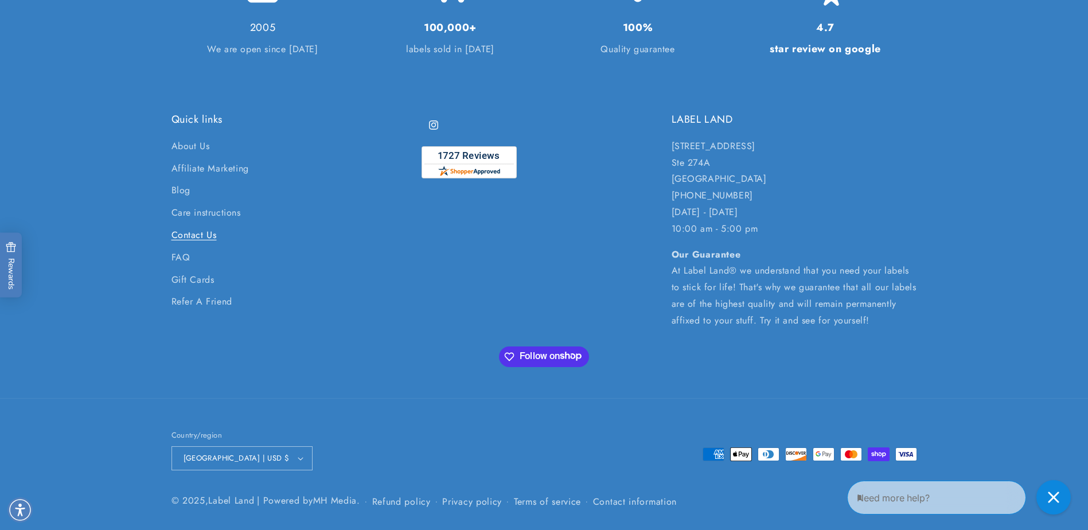  I want to click on h2: Quick links, so click(294, 119).